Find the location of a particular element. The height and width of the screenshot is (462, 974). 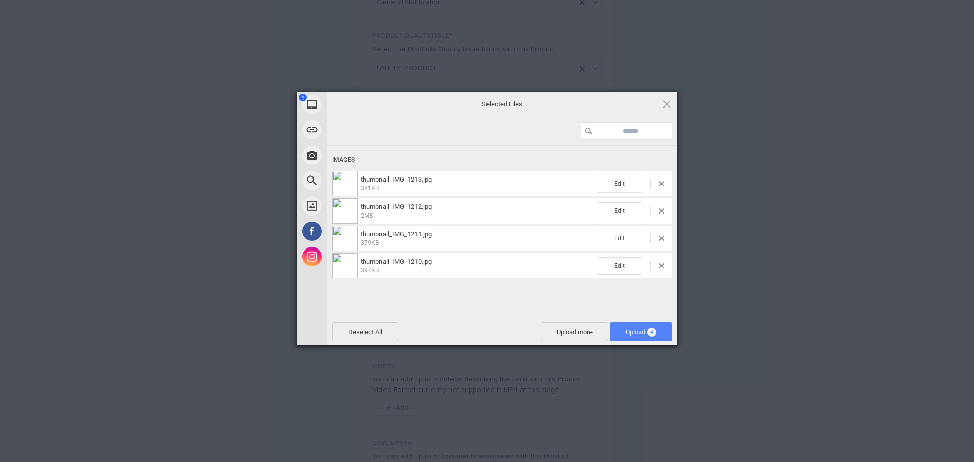

span: Click here or hit ESC to close picker is located at coordinates (667, 104).